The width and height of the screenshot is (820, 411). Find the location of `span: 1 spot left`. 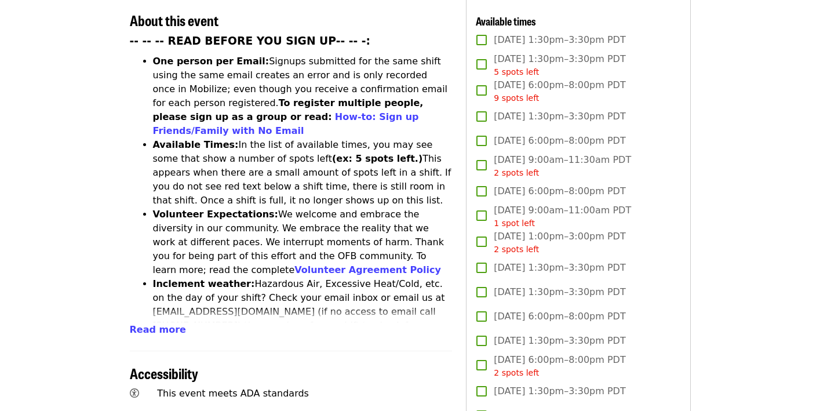

span: 1 spot left is located at coordinates (514, 223).